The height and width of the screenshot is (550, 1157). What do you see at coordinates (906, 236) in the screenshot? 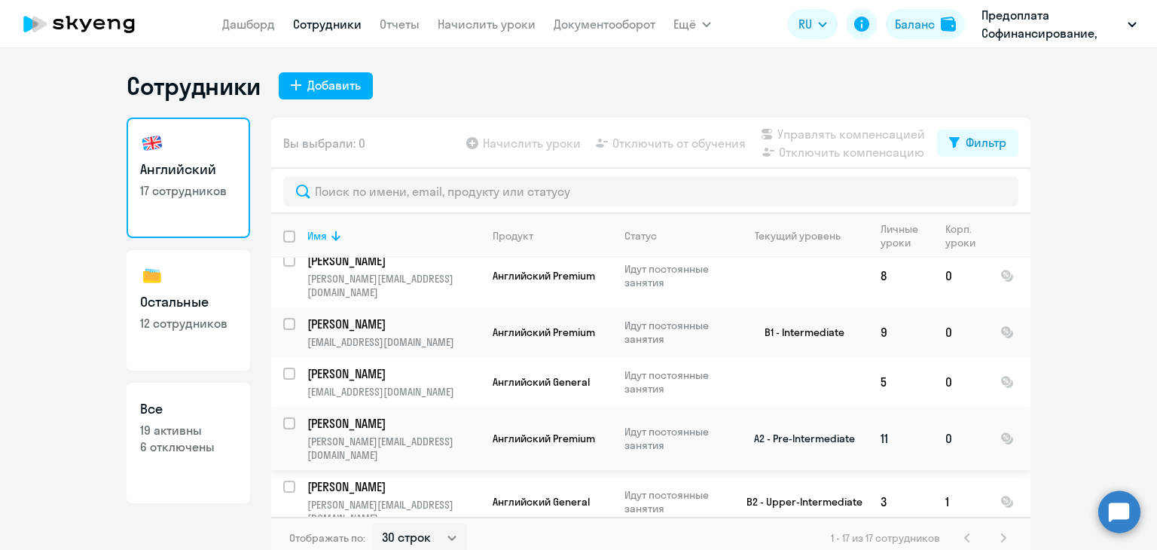
I see `div: Личные уроки` at bounding box center [906, 236].